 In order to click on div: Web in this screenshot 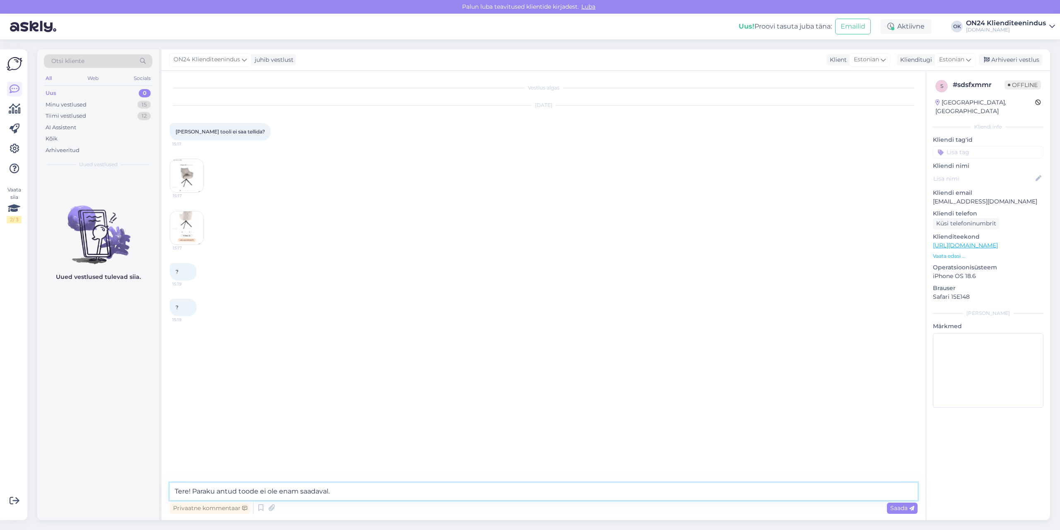, I will do `click(93, 78)`.